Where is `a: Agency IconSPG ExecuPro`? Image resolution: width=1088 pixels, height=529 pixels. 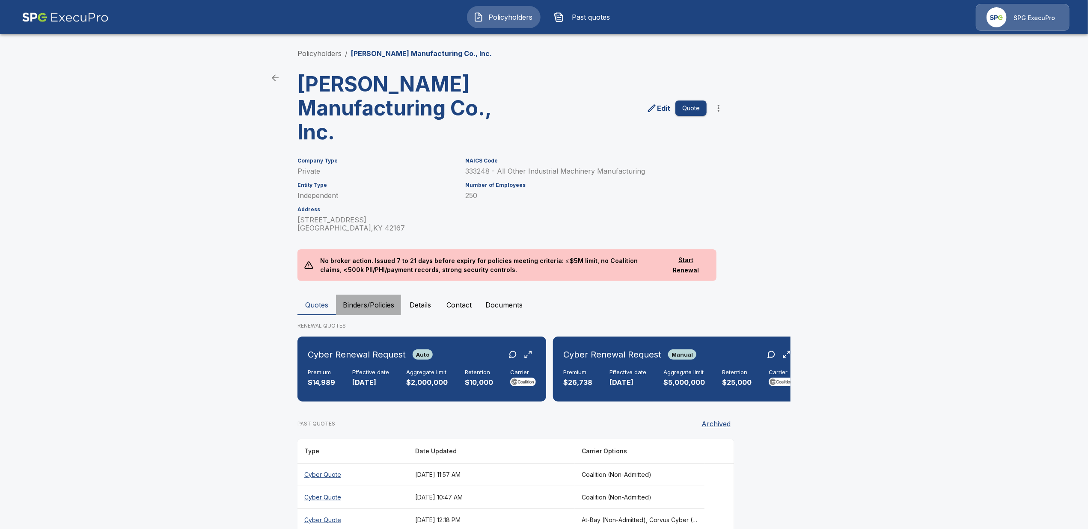
a: Agency IconSPG ExecuPro is located at coordinates (1022, 17).